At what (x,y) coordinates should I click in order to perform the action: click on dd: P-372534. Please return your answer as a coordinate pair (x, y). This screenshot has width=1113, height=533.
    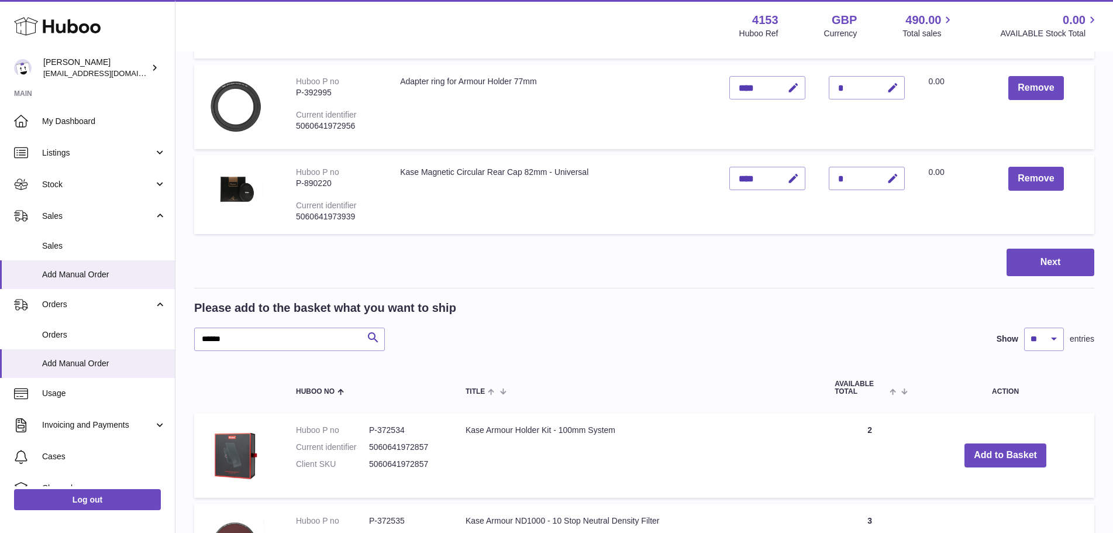
    Looking at the image, I should click on (405, 430).